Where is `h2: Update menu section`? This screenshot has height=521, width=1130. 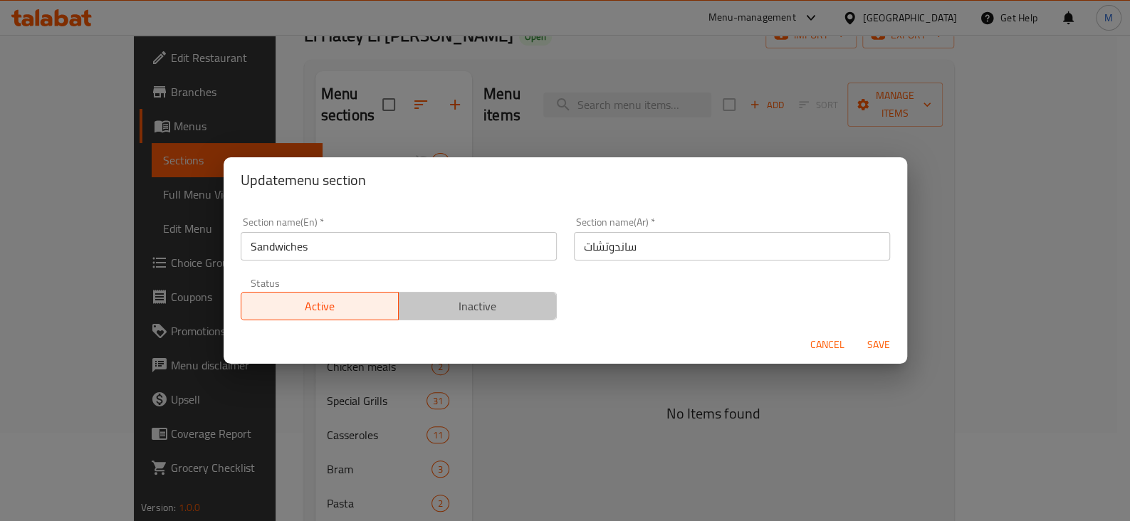
h2: Update menu section is located at coordinates (566, 180).